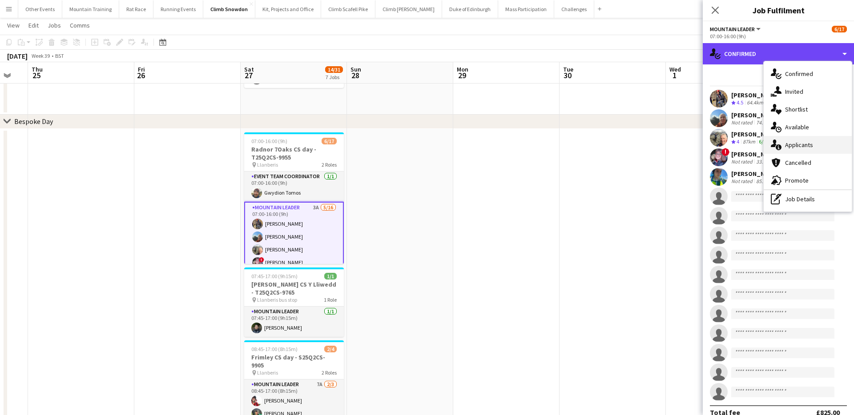 This screenshot has height=415, width=854. What do you see at coordinates (796, 180) in the screenshot?
I see `span: Promote` at bounding box center [796, 180].